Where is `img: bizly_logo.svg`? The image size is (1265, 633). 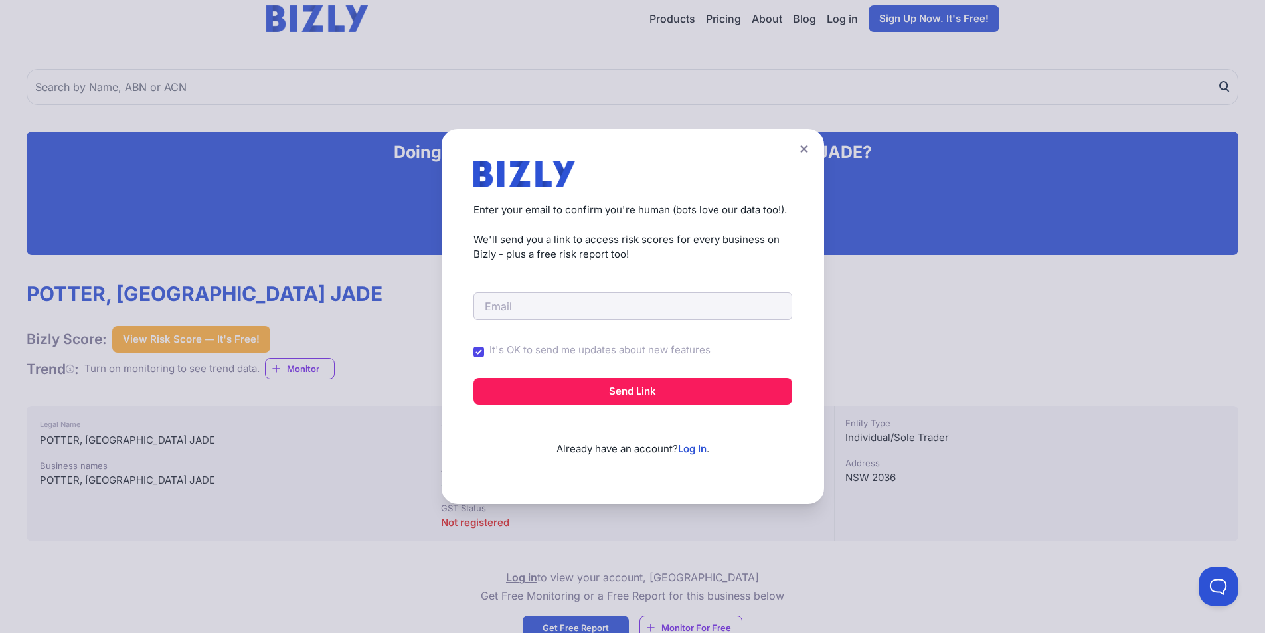
img: bizly_logo.svg is located at coordinates (525, 174).